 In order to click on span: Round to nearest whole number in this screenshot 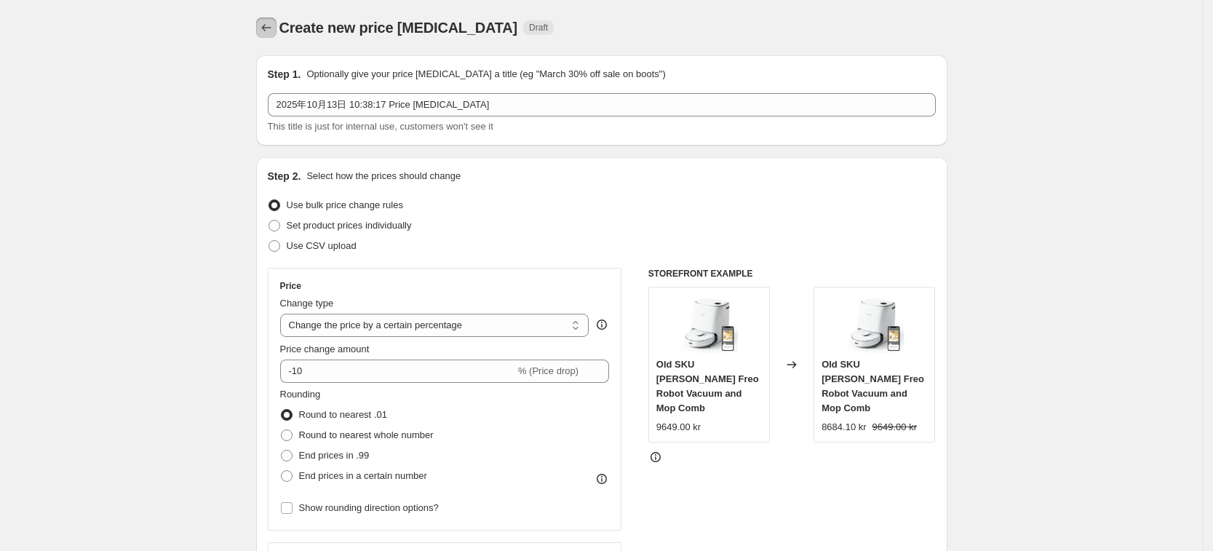, I will do `click(366, 434)`.